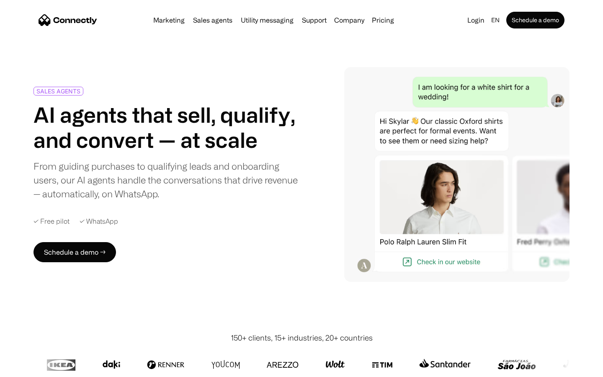 The height and width of the screenshot is (377, 603). What do you see at coordinates (75, 252) in the screenshot?
I see `a: Schedule a demo →` at bounding box center [75, 252].